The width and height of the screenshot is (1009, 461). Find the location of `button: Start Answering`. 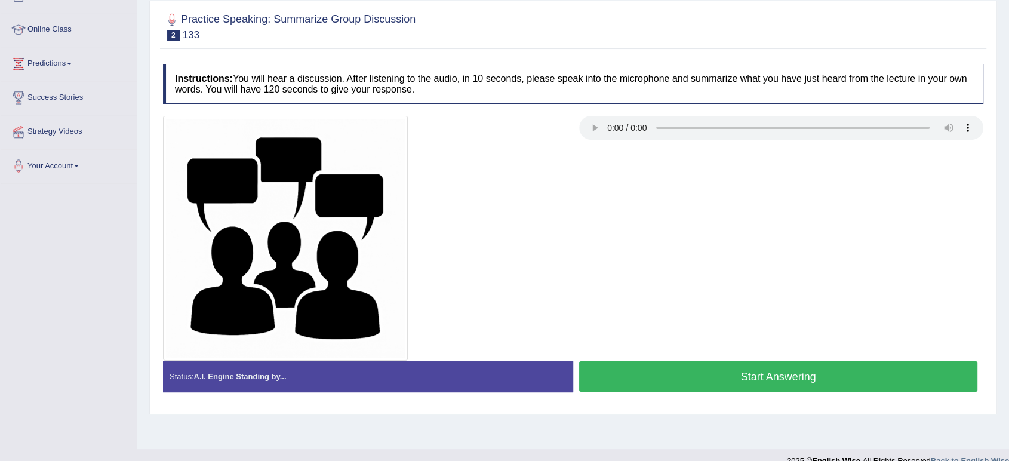

button: Start Answering is located at coordinates (778, 376).